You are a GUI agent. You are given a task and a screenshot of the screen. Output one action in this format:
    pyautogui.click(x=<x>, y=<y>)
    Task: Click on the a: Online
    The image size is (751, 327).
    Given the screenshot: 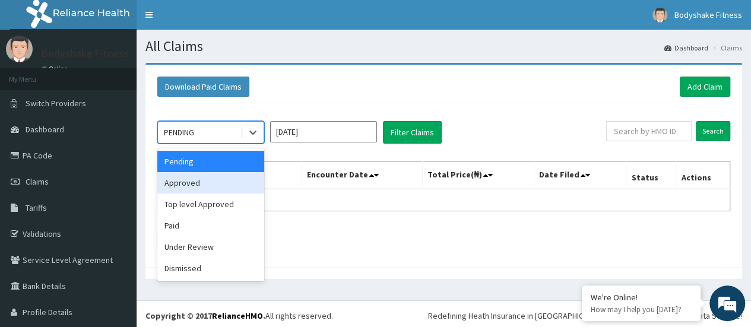 What is the action you would take?
    pyautogui.click(x=56, y=69)
    